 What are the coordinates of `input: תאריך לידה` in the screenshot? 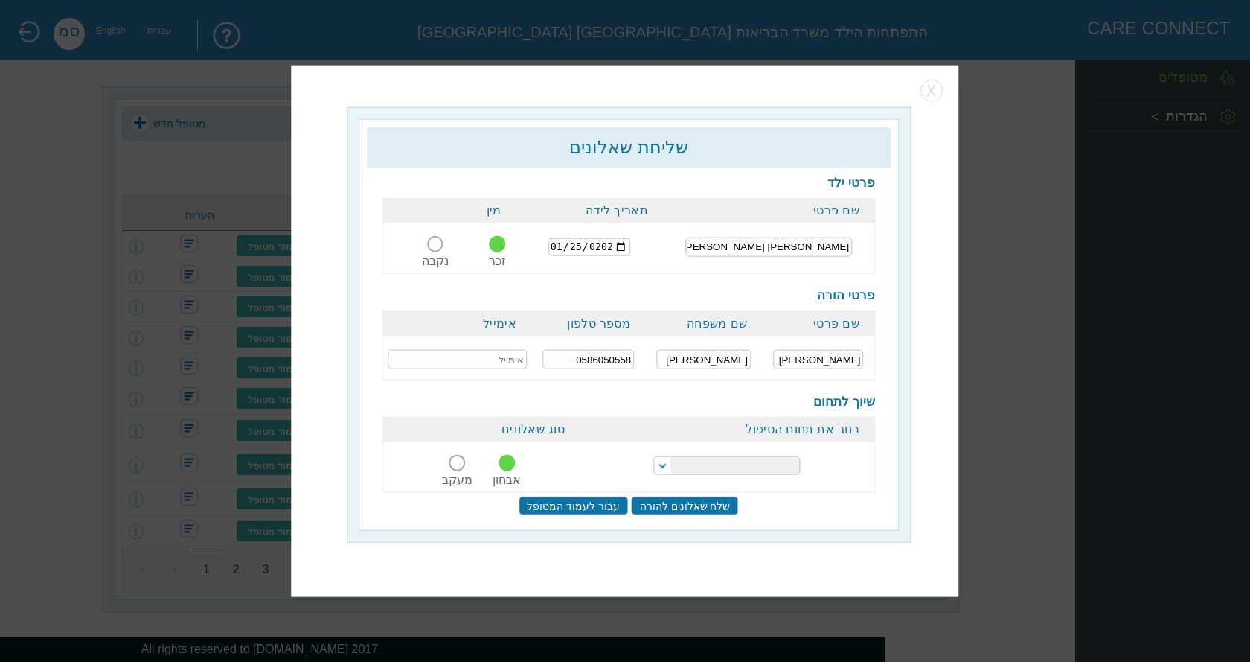 It's located at (590, 246).